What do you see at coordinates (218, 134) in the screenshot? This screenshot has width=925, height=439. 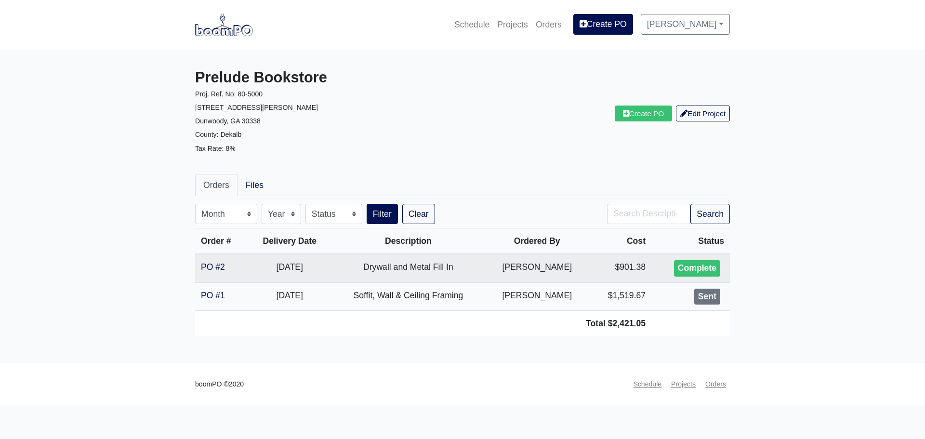 I see `small: County: Dekalb` at bounding box center [218, 134].